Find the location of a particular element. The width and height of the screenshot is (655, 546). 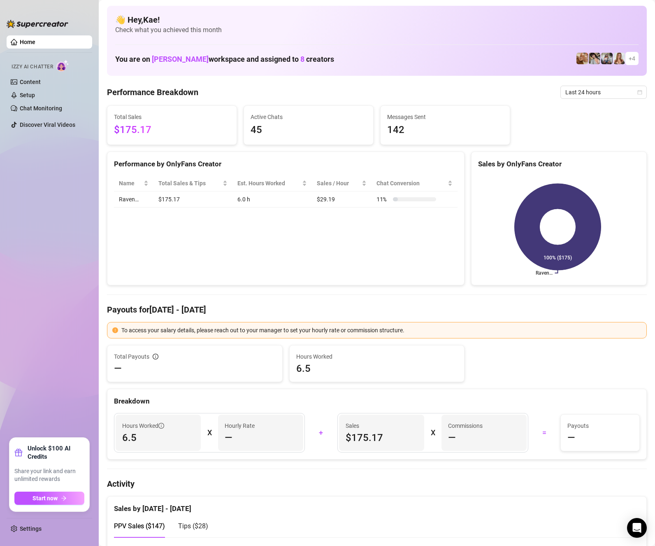

span: PPV Sales ( $147 ) is located at coordinates (139, 525).